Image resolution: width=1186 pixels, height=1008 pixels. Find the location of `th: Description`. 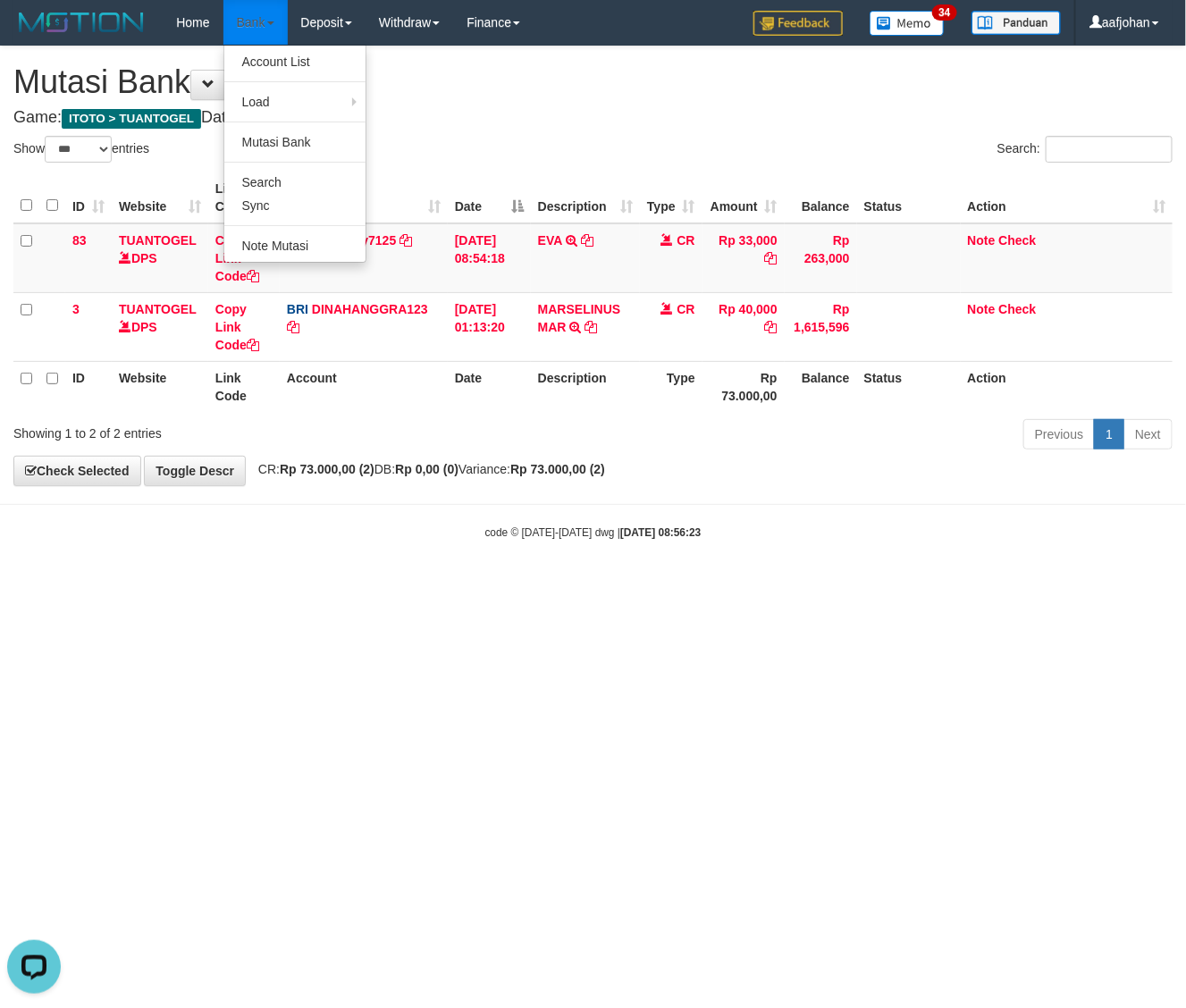

th: Description is located at coordinates (586, 386).